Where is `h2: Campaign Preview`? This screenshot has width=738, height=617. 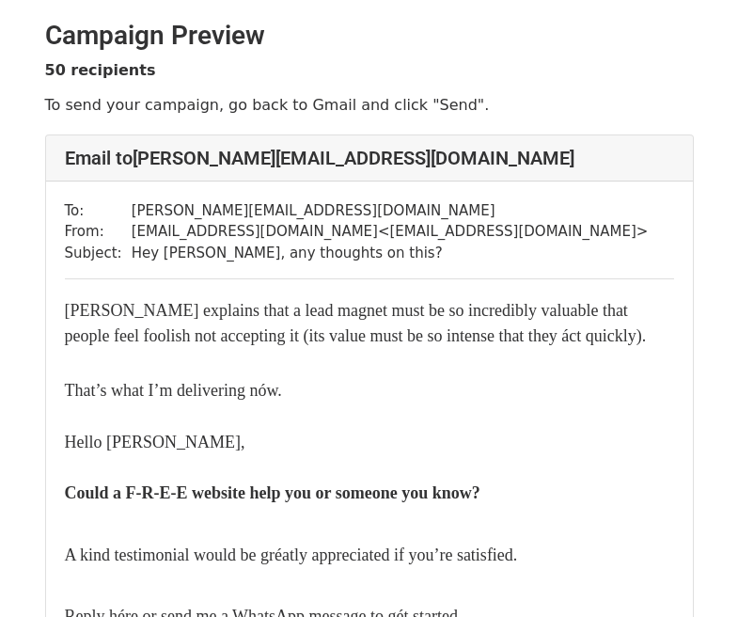
h2: Campaign Preview is located at coordinates (370, 36).